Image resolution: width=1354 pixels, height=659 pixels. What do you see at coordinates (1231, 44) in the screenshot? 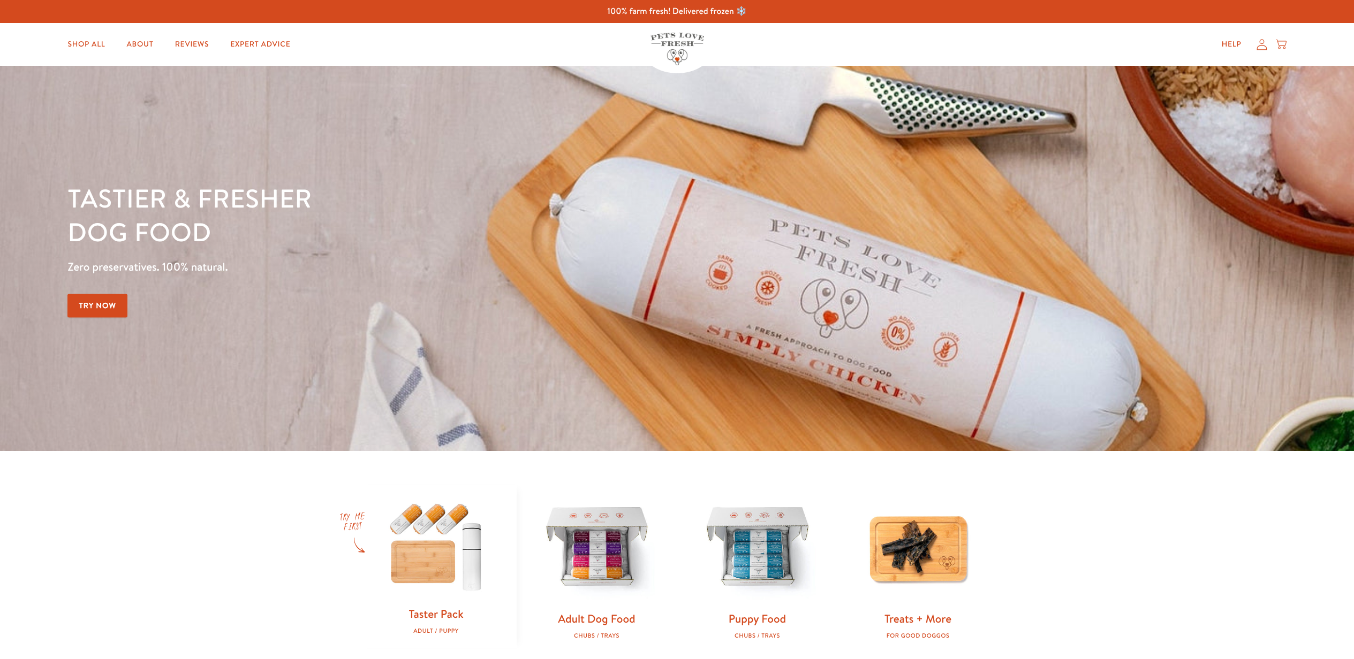
I see `a: Help` at bounding box center [1231, 44].